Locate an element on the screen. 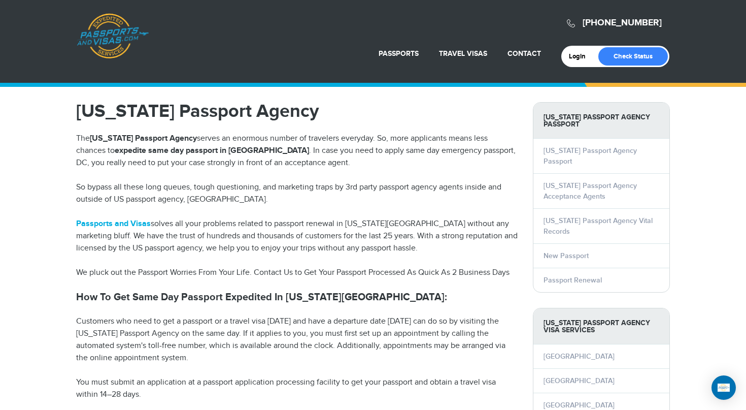  a: Passport Renewal is located at coordinates (573, 280).